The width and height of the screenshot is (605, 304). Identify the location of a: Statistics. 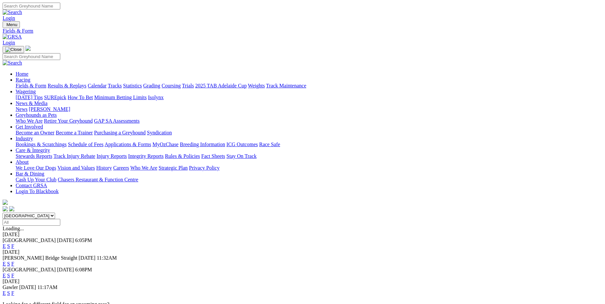
(133, 85).